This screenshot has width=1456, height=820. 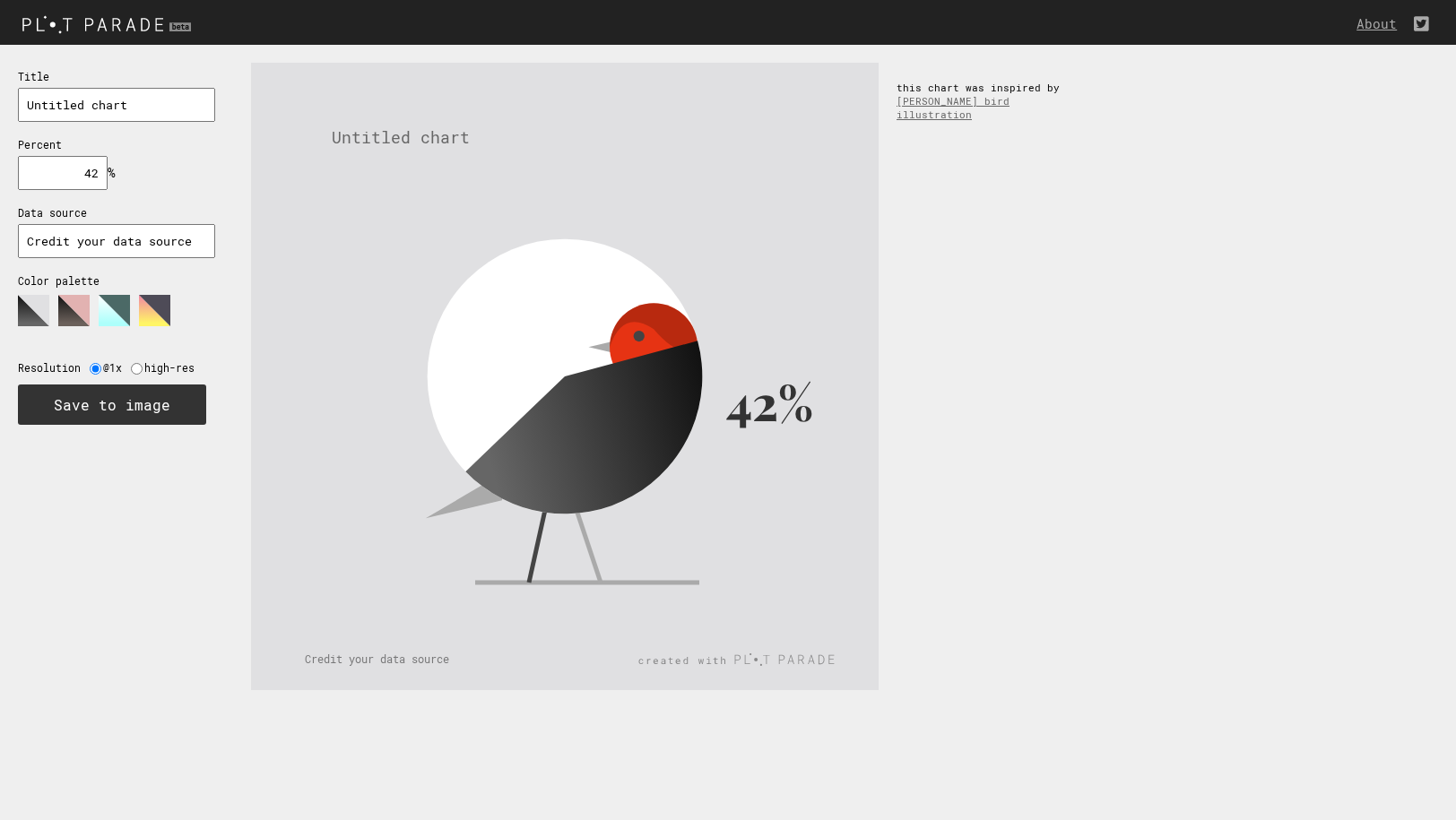 What do you see at coordinates (117, 368) in the screenshot?
I see `label: @1x` at bounding box center [117, 368].